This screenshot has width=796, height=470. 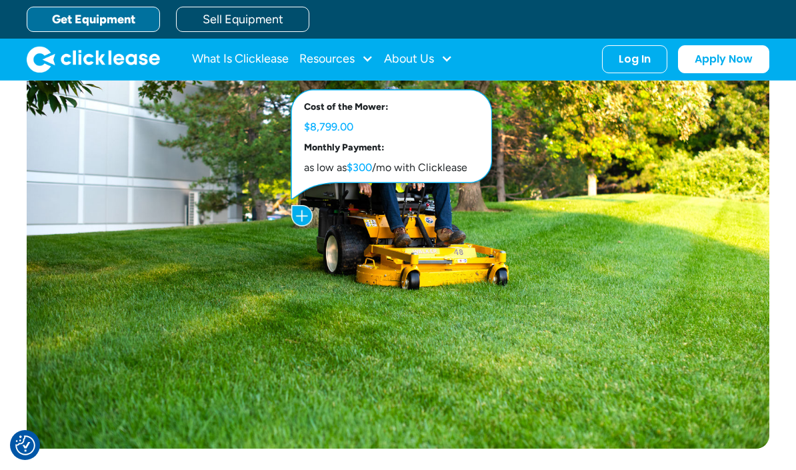 What do you see at coordinates (25, 446) in the screenshot?
I see `img: Revisit consent button` at bounding box center [25, 446].